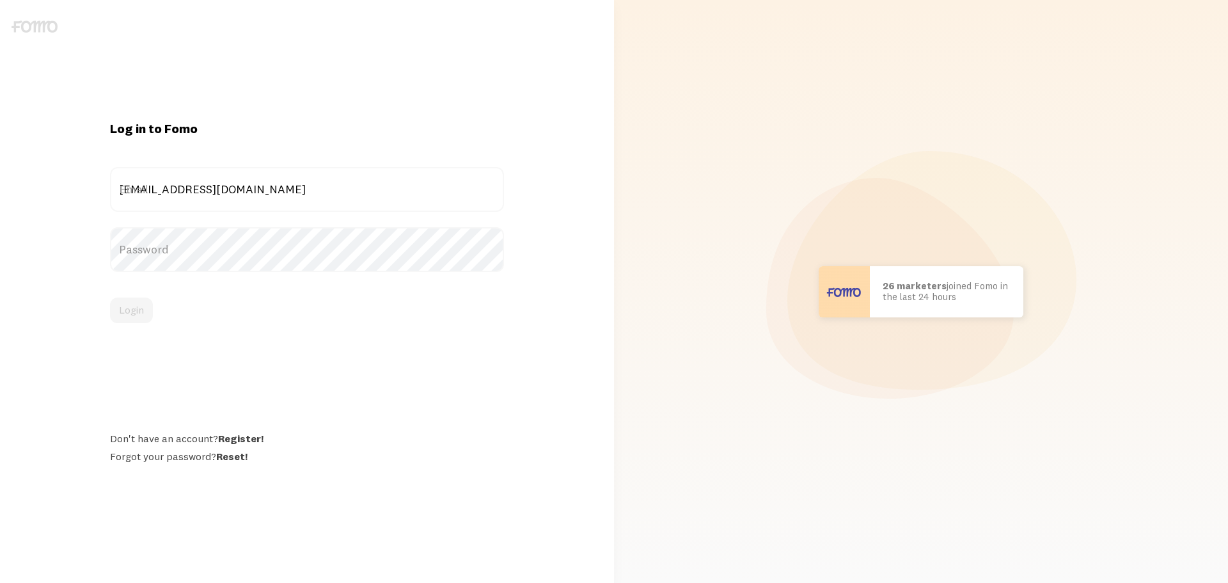  I want to click on img: User avatar, so click(845, 292).